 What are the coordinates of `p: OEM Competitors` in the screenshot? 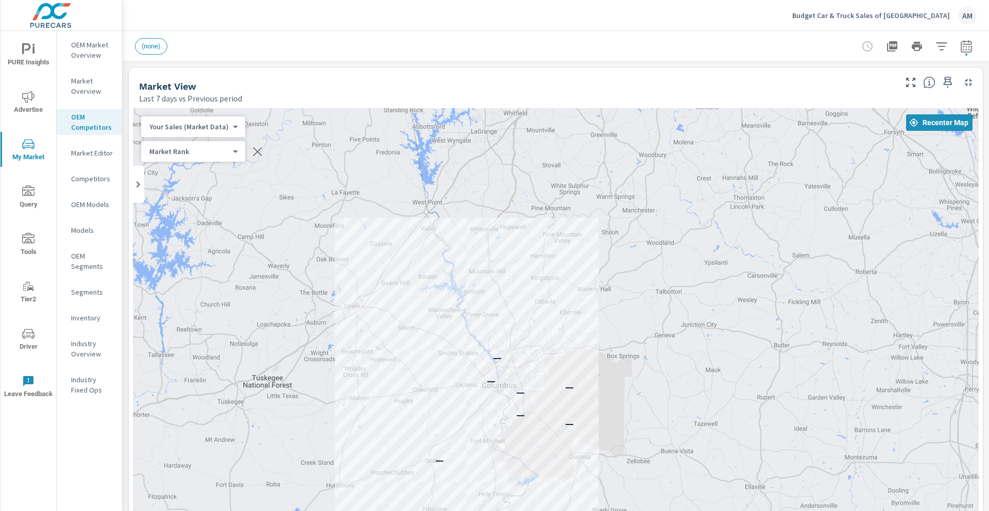 It's located at (92, 122).